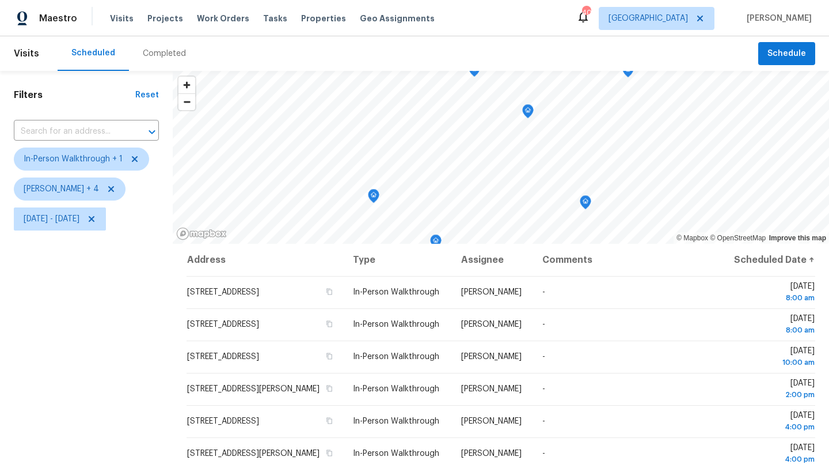 This screenshot has width=829, height=468. Describe the element at coordinates (73, 159) in the screenshot. I see `span: In-Person Walkthrough + 1` at that location.